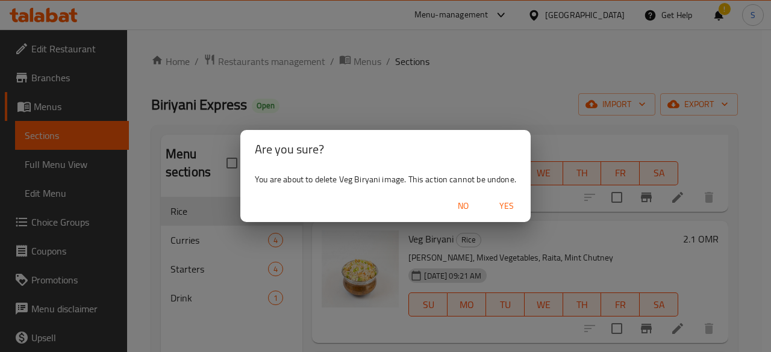 Image resolution: width=771 pixels, height=352 pixels. I want to click on h2: Are you sure?, so click(386, 149).